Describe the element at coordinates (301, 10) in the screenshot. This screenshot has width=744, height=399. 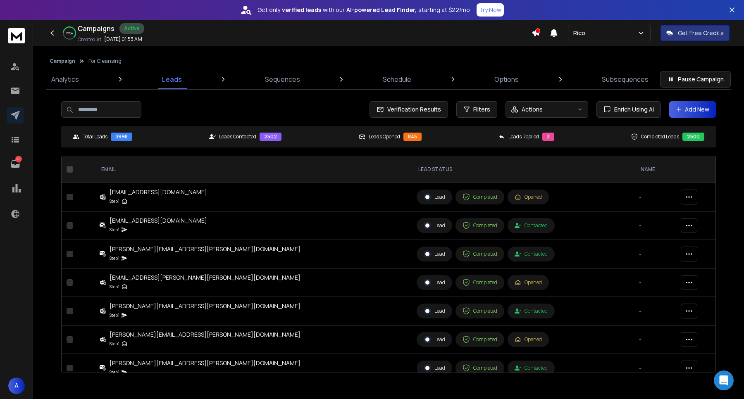
I see `strong: verified leads` at that location.